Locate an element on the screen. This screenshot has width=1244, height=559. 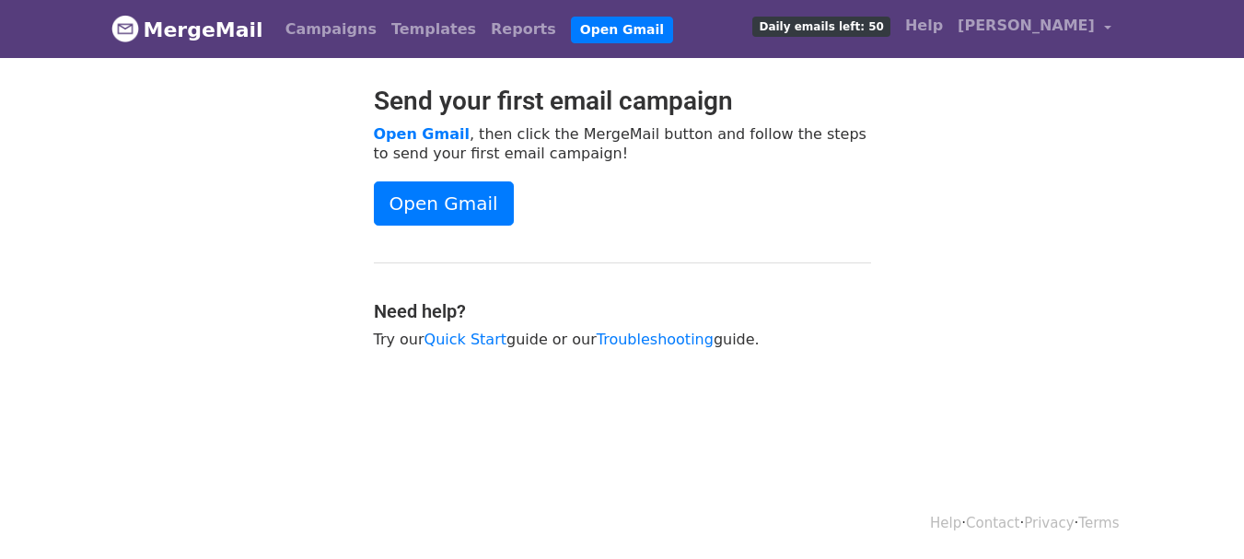
p: Try our guide or our guide. is located at coordinates (622, 339).